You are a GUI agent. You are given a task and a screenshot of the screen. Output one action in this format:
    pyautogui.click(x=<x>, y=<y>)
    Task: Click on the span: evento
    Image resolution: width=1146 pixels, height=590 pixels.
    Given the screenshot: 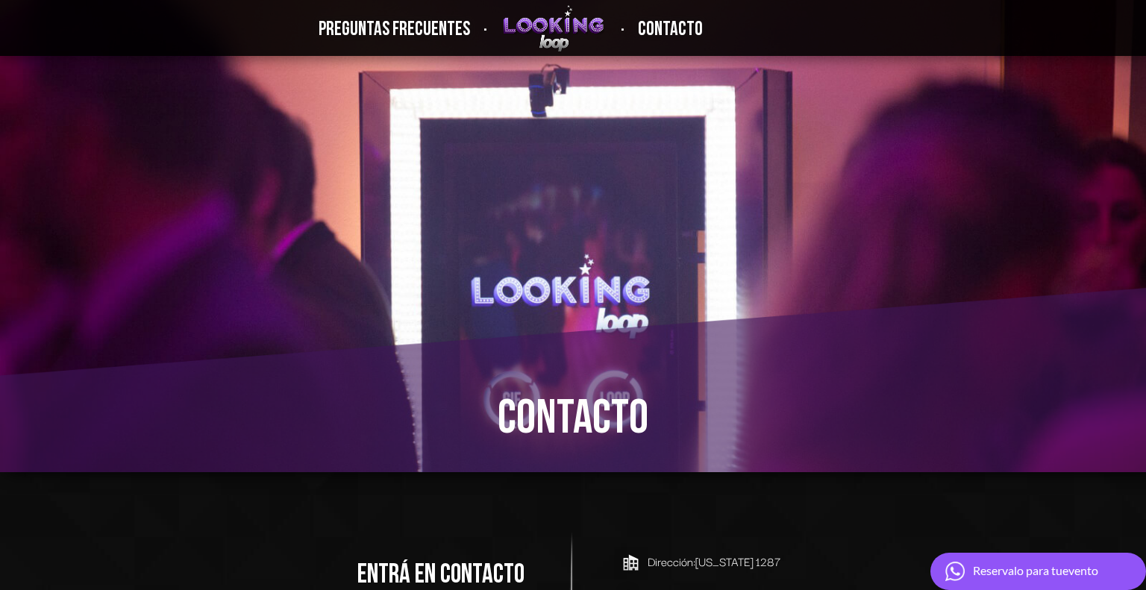 What is the action you would take?
    pyautogui.click(x=1081, y=570)
    